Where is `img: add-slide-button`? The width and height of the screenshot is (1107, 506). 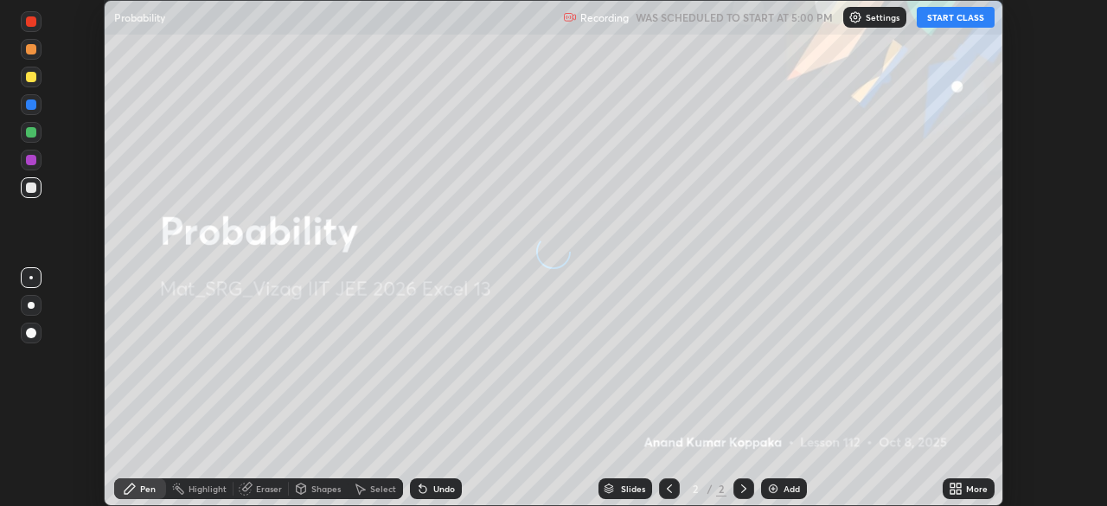 img: add-slide-button is located at coordinates (773, 489).